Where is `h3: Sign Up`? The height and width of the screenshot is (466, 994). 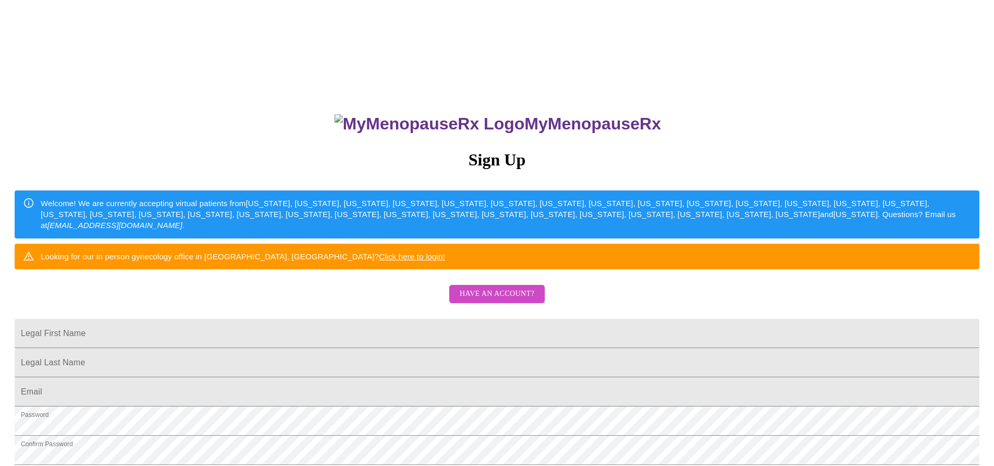 h3: Sign Up is located at coordinates (497, 160).